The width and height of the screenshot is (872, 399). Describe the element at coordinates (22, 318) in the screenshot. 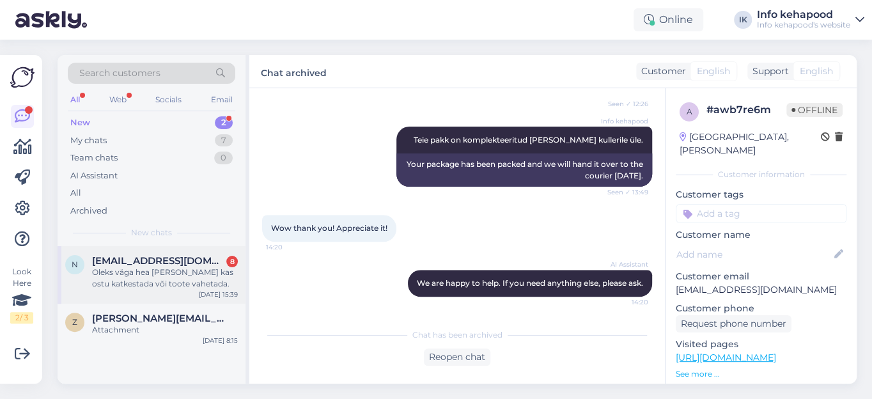

I see `div: 2 / 3` at that location.